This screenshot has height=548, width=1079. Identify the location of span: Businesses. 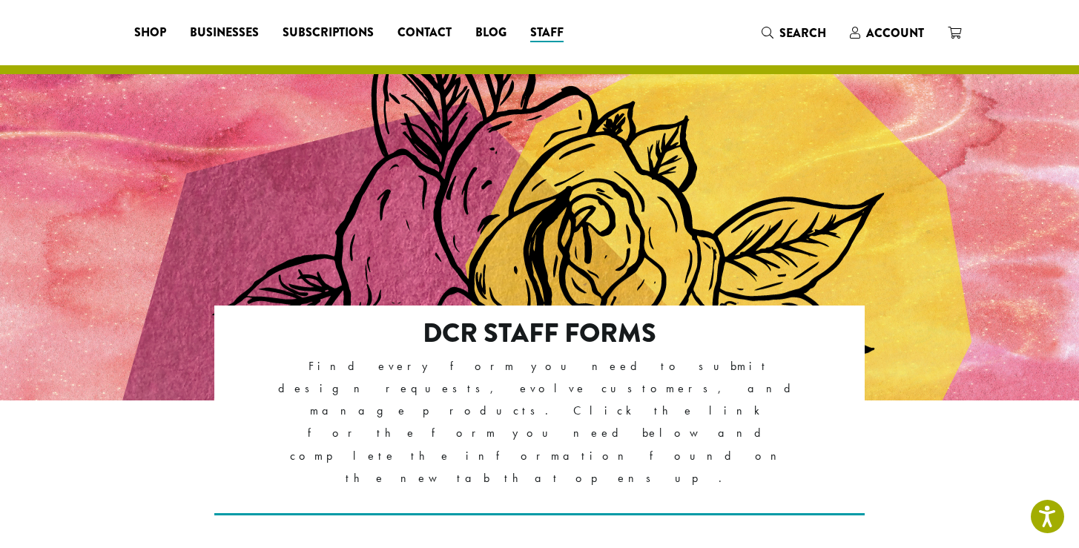
(224, 33).